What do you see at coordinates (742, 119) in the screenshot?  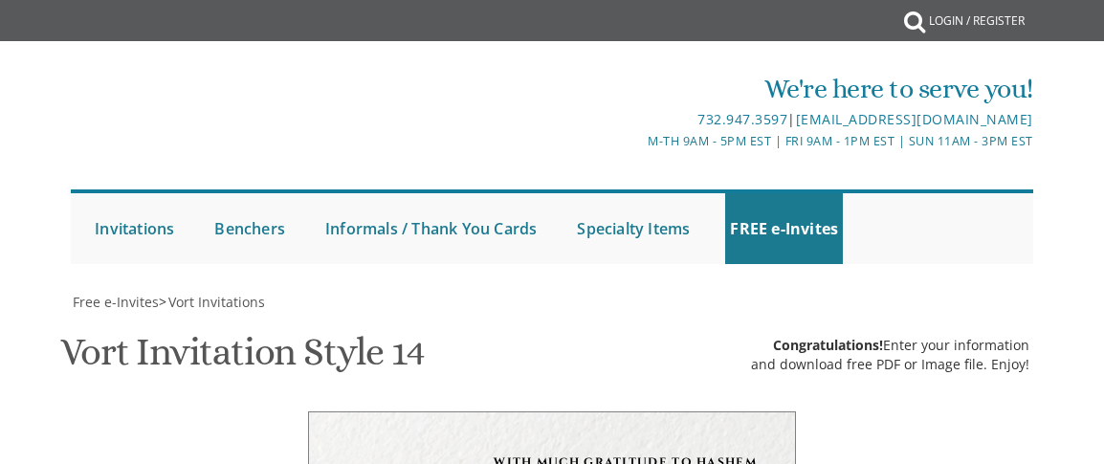 I see `a: 732.947.3597` at bounding box center [742, 119].